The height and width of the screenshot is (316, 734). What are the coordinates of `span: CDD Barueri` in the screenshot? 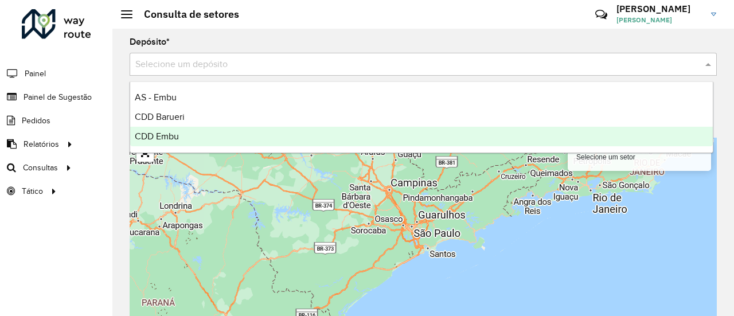 It's located at (160, 116).